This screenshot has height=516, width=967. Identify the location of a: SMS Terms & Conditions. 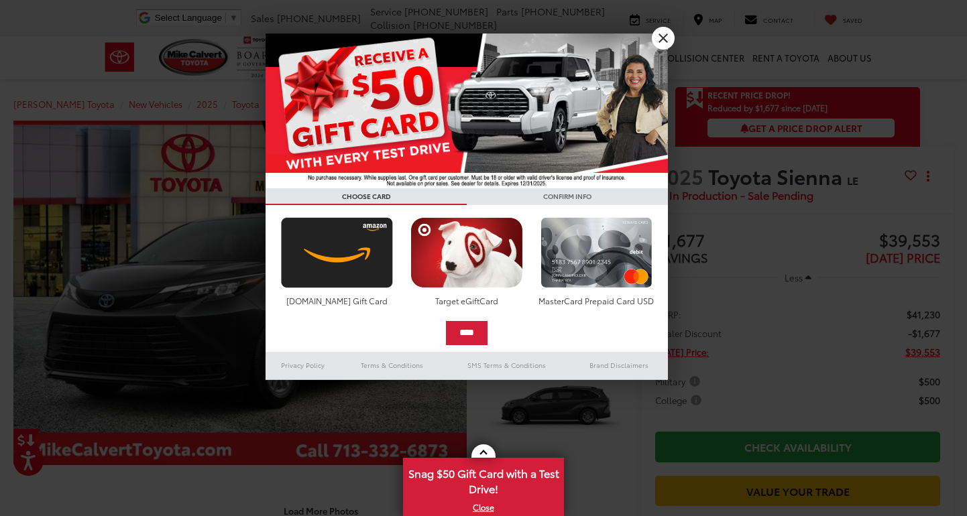
(506, 366).